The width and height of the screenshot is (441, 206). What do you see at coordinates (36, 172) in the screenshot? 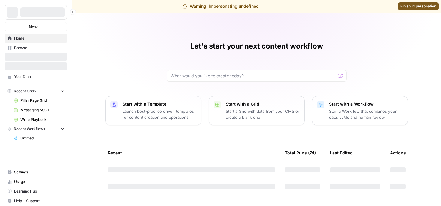
I see `a: Settings` at bounding box center [36, 172].